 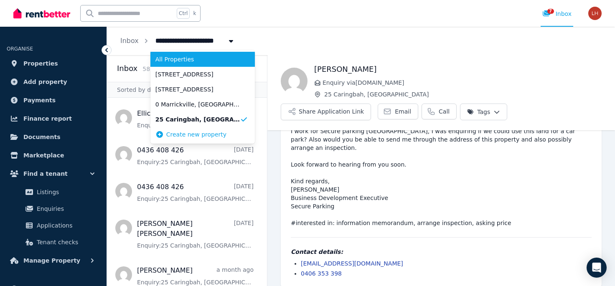 What do you see at coordinates (595, 13) in the screenshot?
I see `img: LINDA HAMAMDJIAN` at bounding box center [595, 13].